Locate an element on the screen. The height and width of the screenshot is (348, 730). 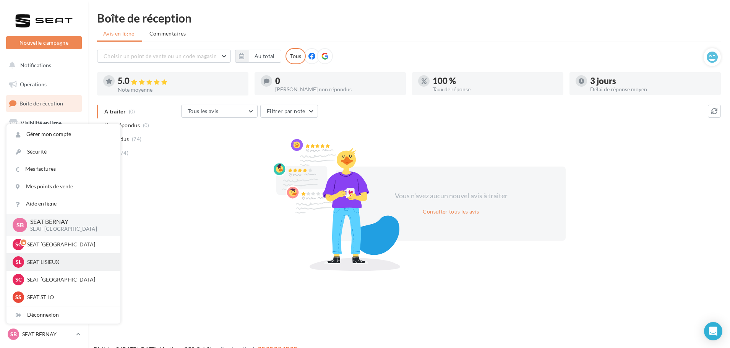
a: Visibilité en ligne is located at coordinates (44, 123).